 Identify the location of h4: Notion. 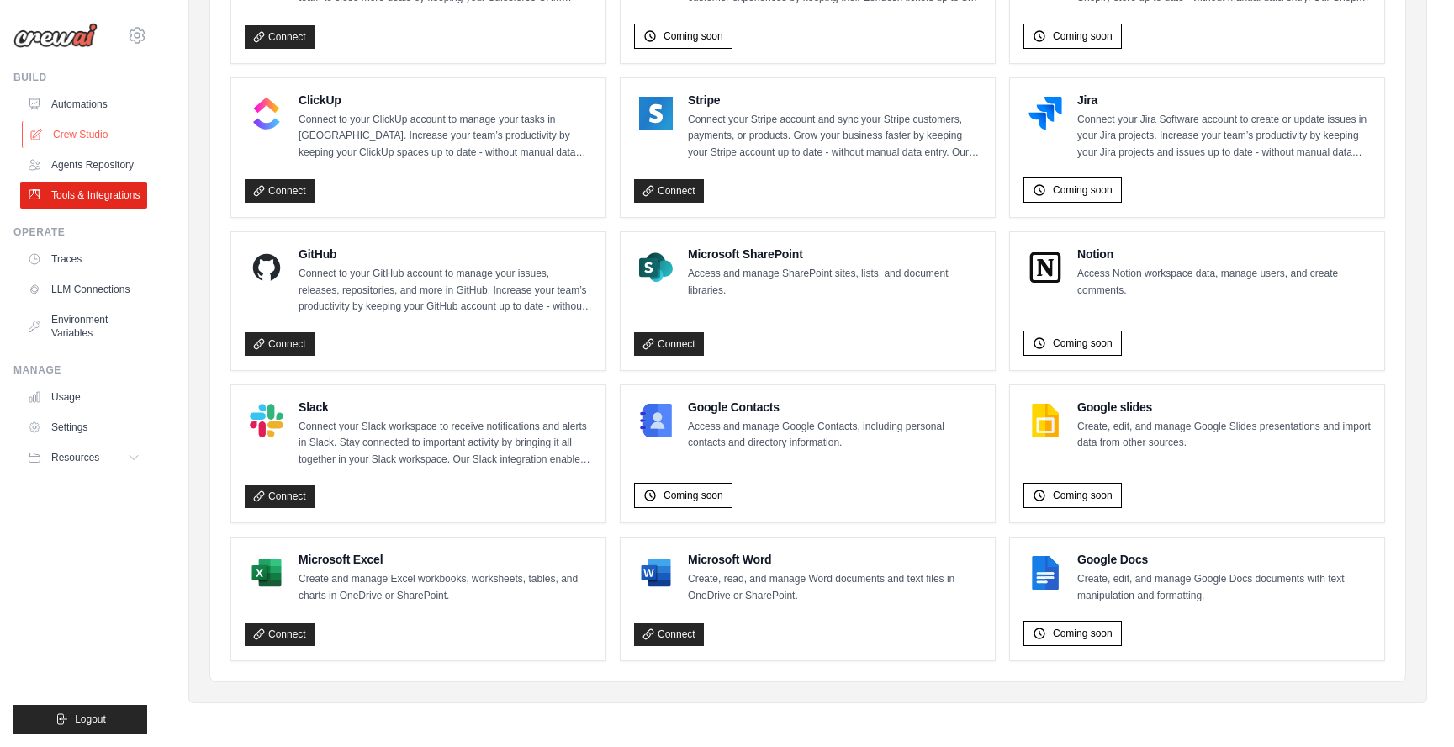
(1224, 254).